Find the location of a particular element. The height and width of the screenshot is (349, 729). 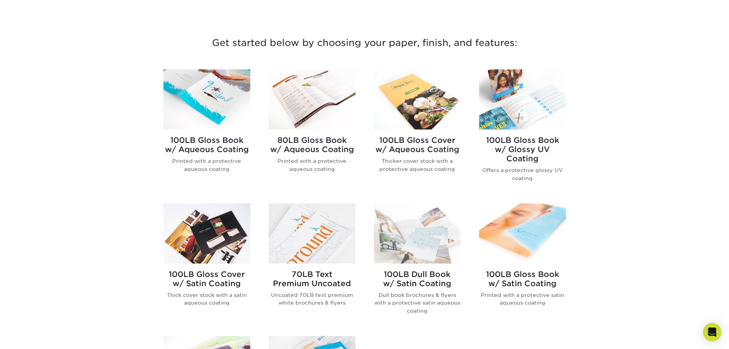

h2: 100LB Gloss Book w/ Aqueous Coating is located at coordinates (207, 145).